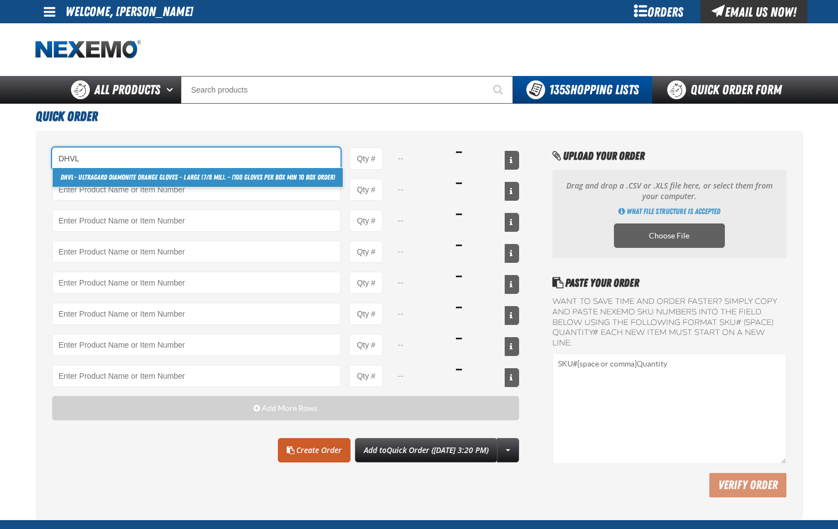  What do you see at coordinates (314, 450) in the screenshot?
I see `a: Create Order` at bounding box center [314, 450].